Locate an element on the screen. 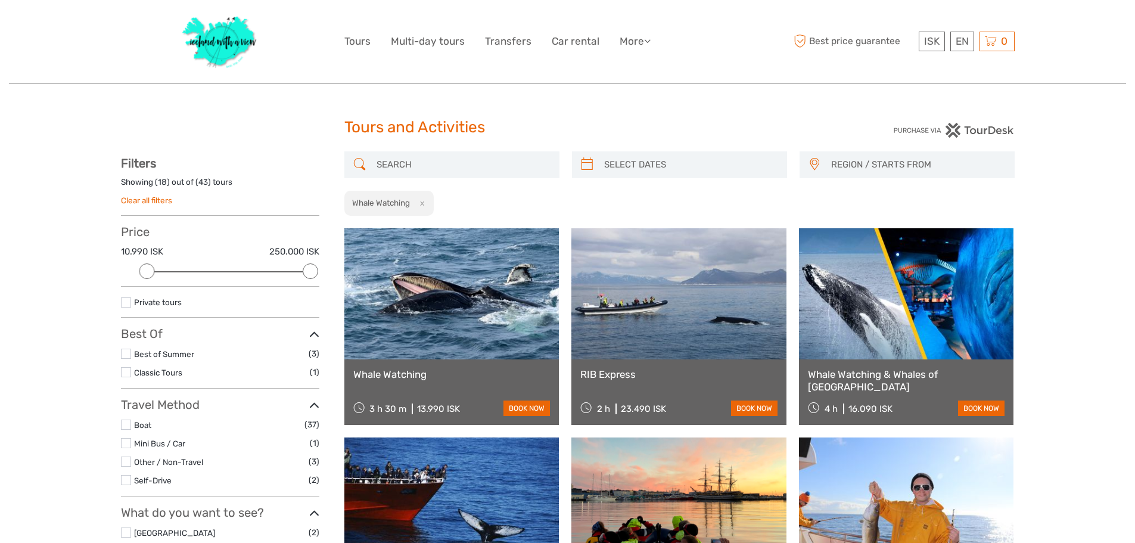  div: 23.490 ISK is located at coordinates (644, 409).